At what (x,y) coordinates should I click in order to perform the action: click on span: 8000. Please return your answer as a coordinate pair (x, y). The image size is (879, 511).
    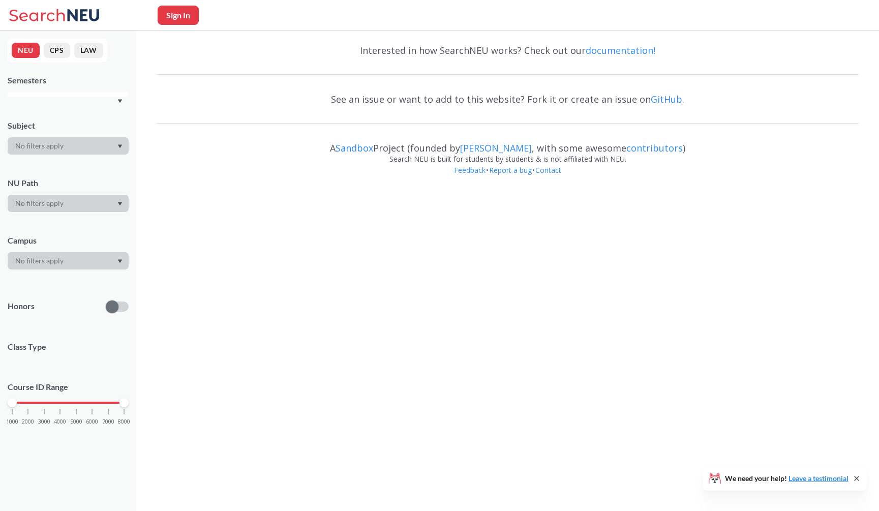
    Looking at the image, I should click on (124, 421).